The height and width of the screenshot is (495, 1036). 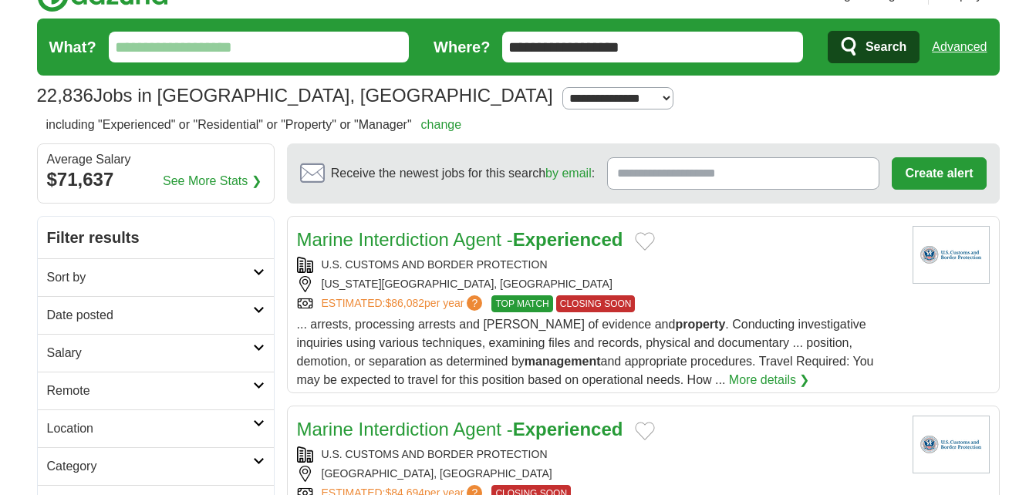 I want to click on a: Location, so click(x=156, y=428).